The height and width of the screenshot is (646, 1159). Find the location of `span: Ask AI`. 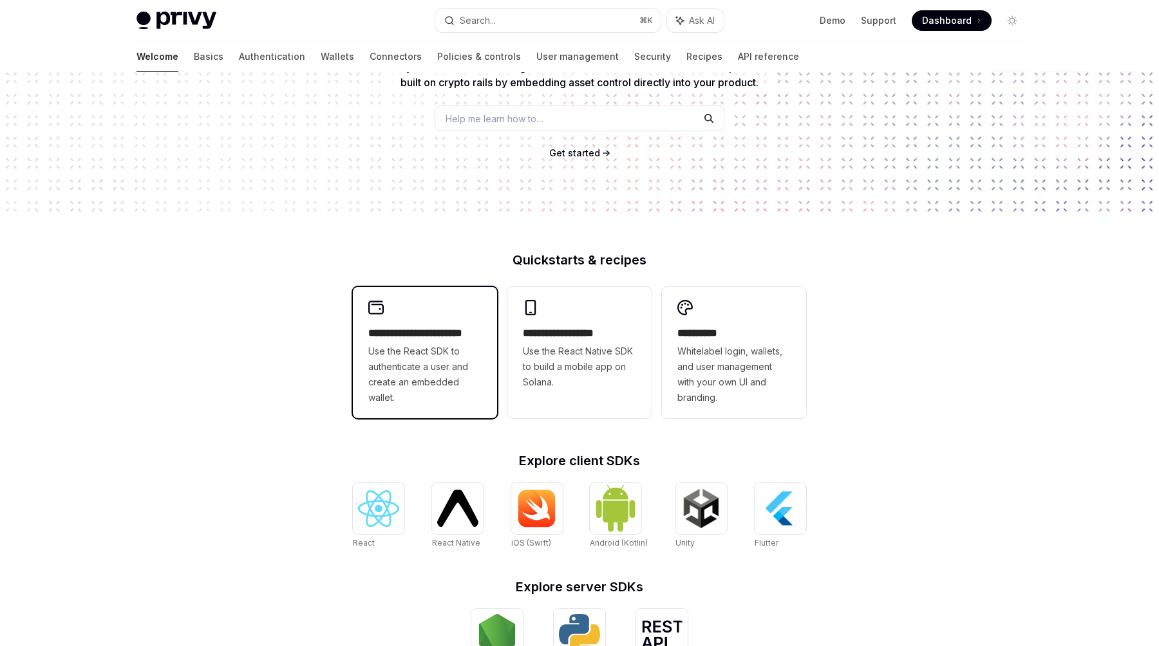

span: Ask AI is located at coordinates (702, 21).